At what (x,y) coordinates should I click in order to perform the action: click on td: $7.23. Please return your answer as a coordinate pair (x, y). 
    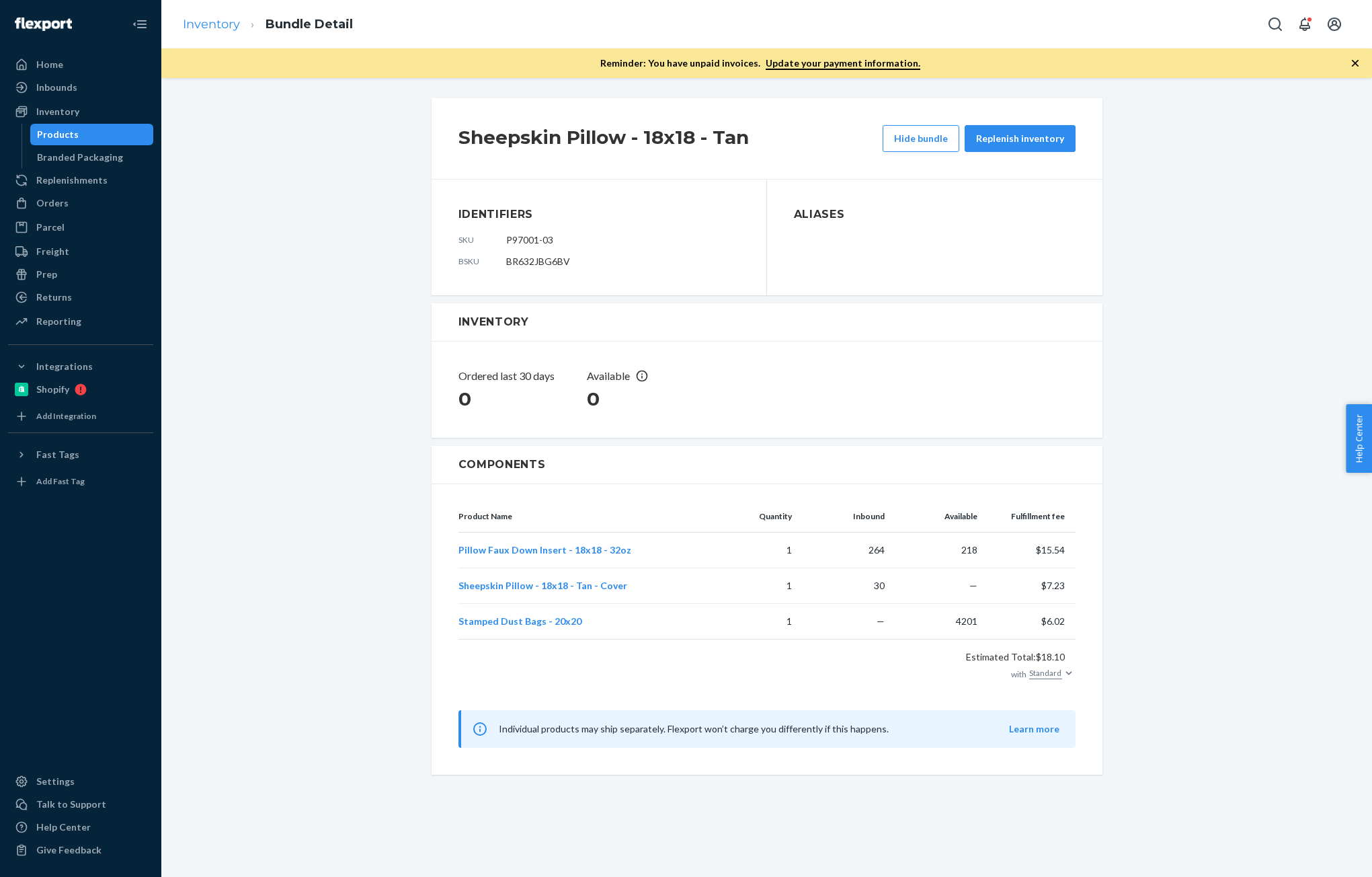
    Looking at the image, I should click on (1029, 585).